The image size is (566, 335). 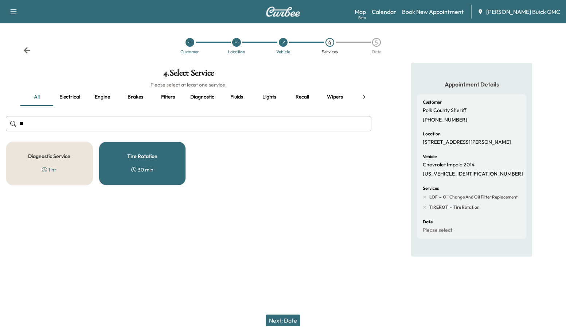 I want to click on div: Date, so click(x=377, y=52).